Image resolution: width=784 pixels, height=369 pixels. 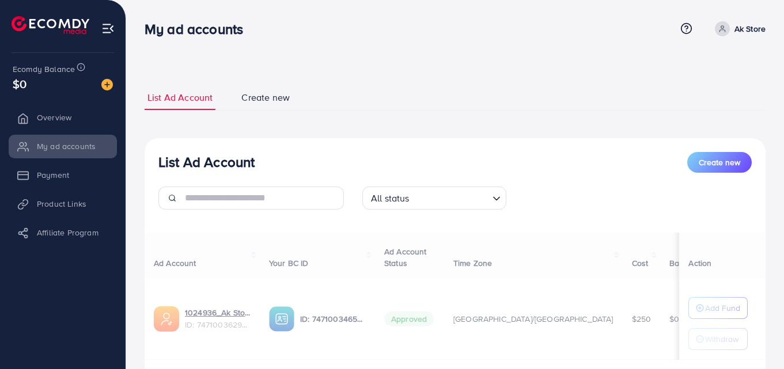 I want to click on span: $0, so click(x=20, y=84).